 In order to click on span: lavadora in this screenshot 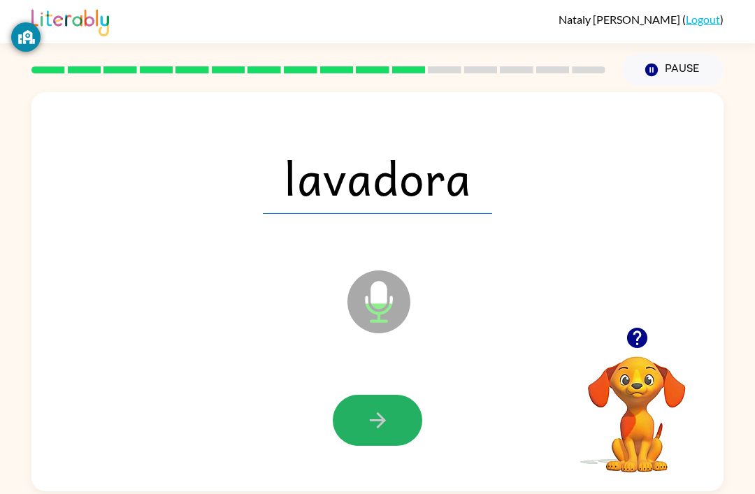, I will do `click(377, 177)`.